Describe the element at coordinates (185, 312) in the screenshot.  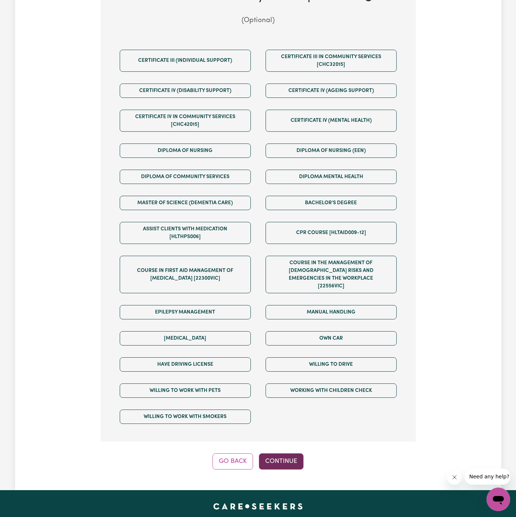
I see `button: Epilepsy Management` at that location.